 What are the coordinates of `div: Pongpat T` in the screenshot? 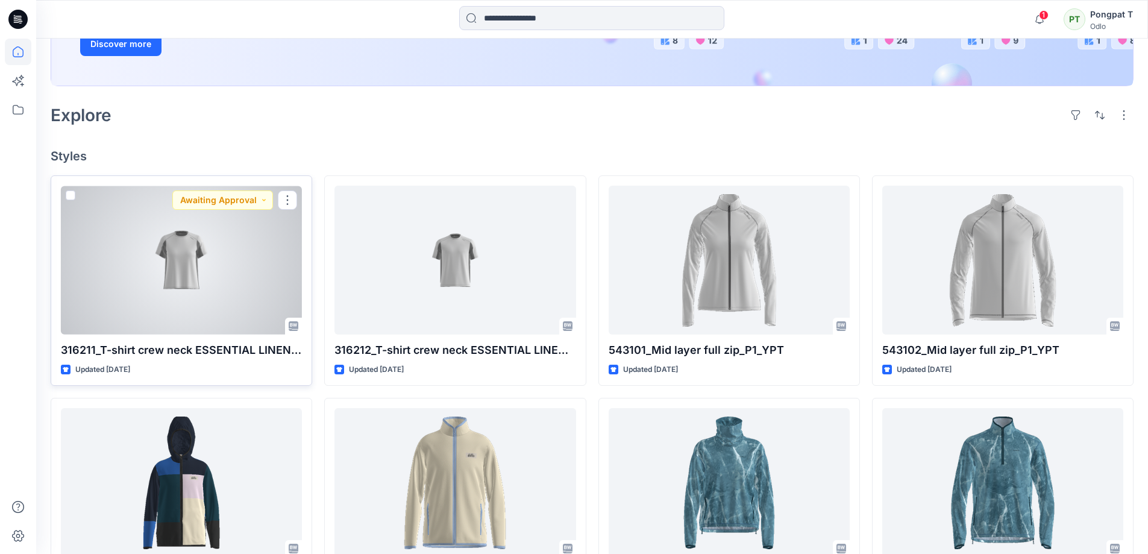 It's located at (1112, 14).